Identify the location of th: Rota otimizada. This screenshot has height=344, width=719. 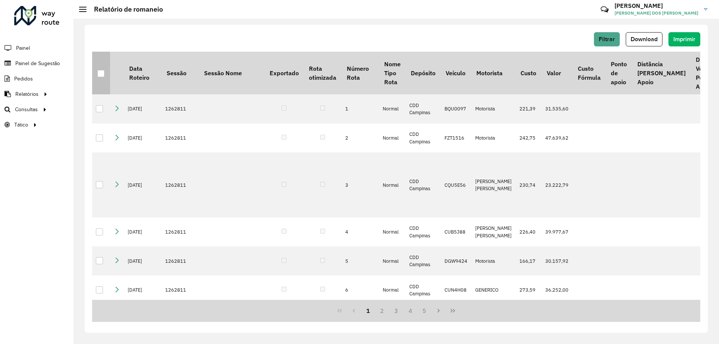
(322, 73).